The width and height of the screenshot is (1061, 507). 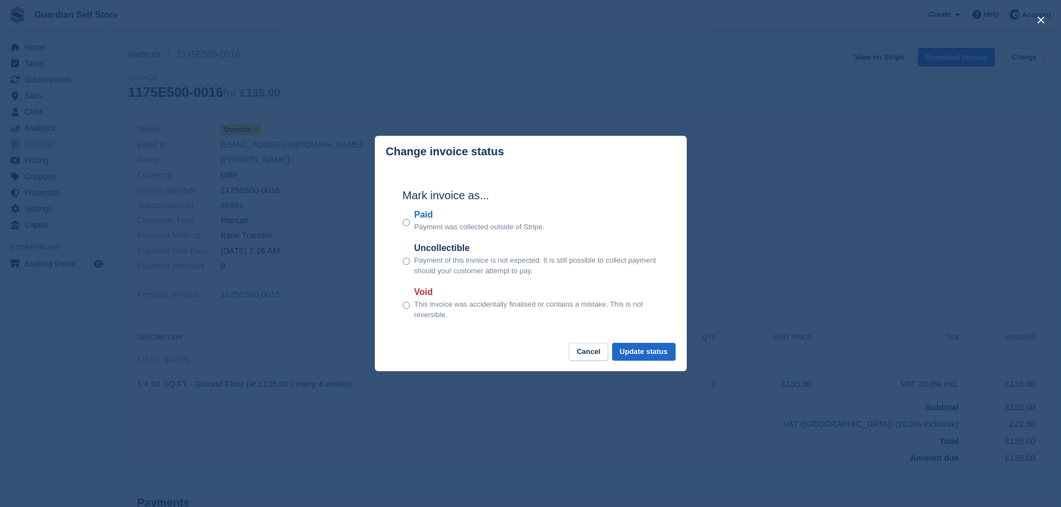 What do you see at coordinates (531, 195) in the screenshot?
I see `h2: Mark invoice as...` at bounding box center [531, 195].